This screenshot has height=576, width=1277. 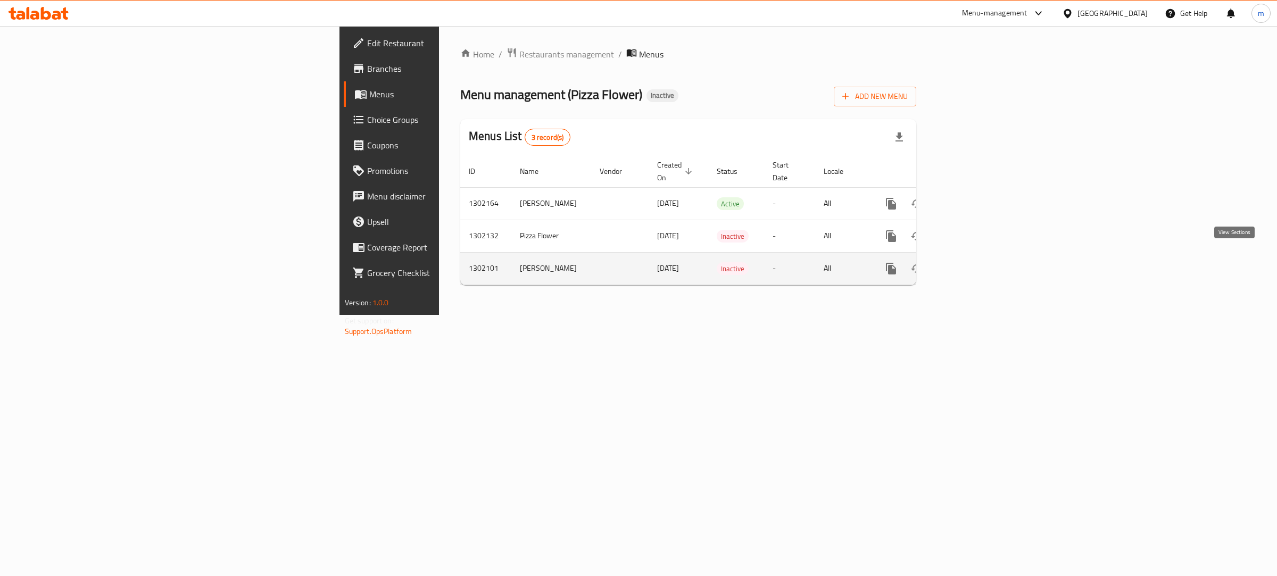 What do you see at coordinates (448, 196) in the screenshot?
I see `a: Menu disclaimer` at bounding box center [448, 196].